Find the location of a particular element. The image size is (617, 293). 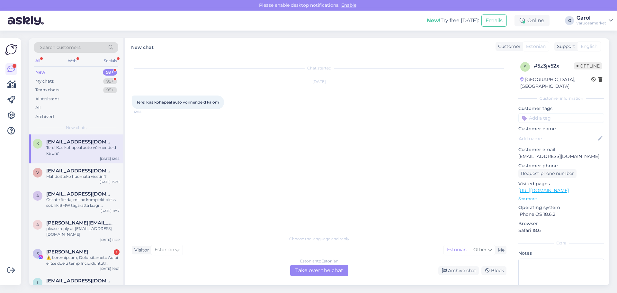

div: New is located at coordinates (40, 72).